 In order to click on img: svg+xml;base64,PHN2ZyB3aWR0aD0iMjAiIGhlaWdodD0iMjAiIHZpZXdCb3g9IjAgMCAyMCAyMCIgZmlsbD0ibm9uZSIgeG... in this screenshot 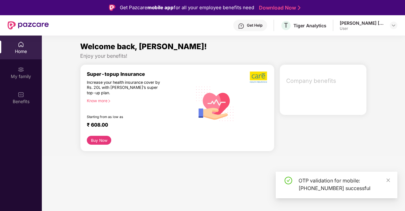, I will do `click(21, 69)`.